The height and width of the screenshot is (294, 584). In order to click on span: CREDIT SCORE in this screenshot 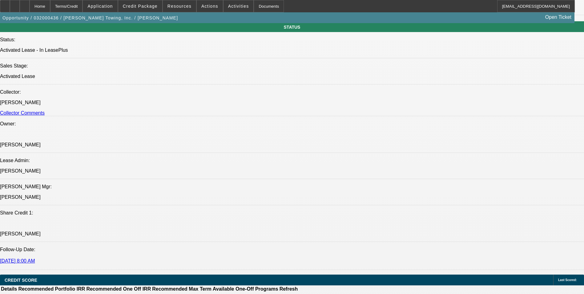, I will do `click(21, 280)`.